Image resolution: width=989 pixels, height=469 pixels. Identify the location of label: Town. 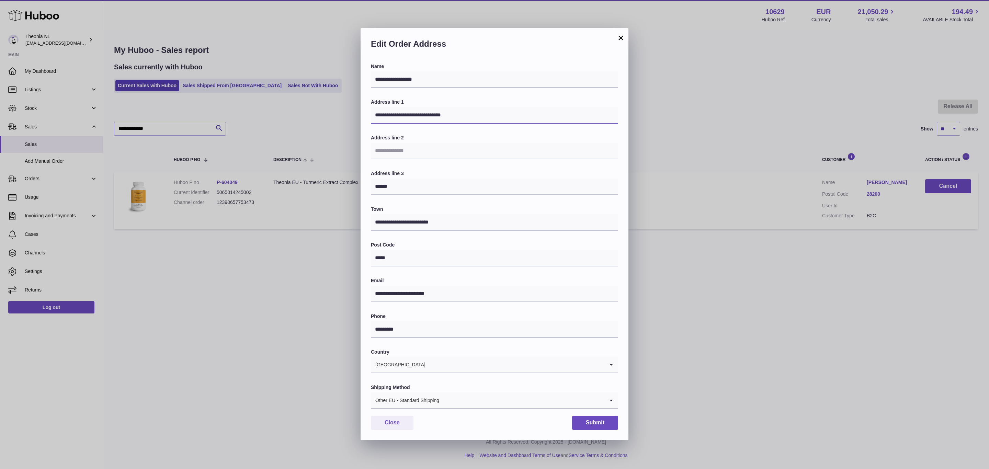
(495, 209).